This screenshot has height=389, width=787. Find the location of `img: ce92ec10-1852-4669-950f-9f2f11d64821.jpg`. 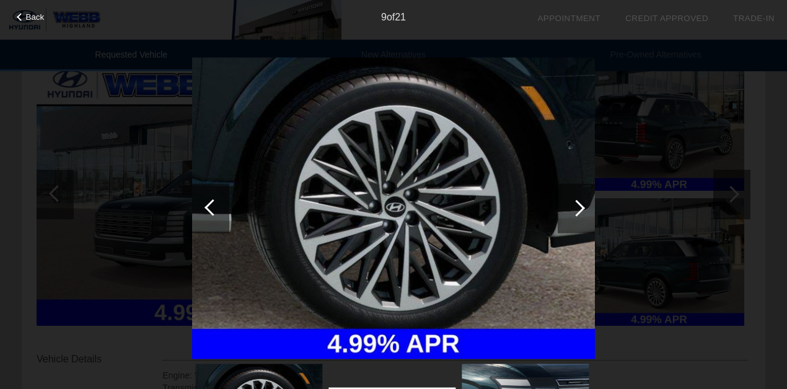

img: ce92ec10-1852-4669-950f-9f2f11d64821.jpg is located at coordinates (393, 208).